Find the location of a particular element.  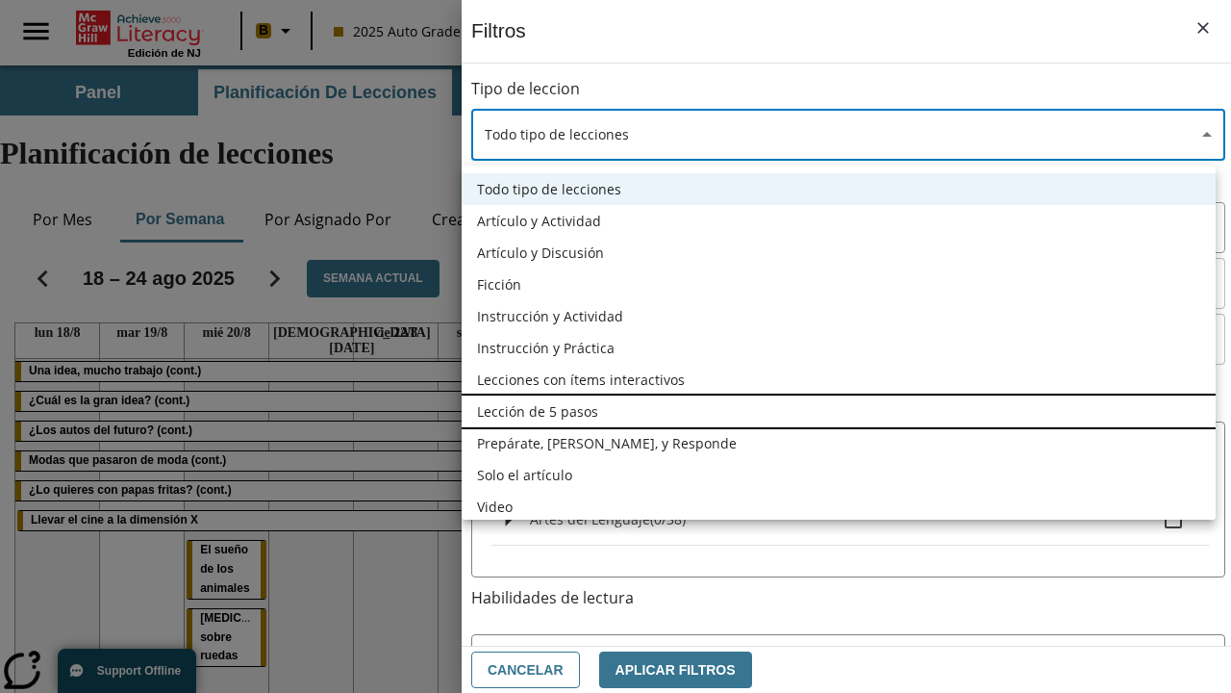

li: Artículo y Actividad is located at coordinates (839, 220).